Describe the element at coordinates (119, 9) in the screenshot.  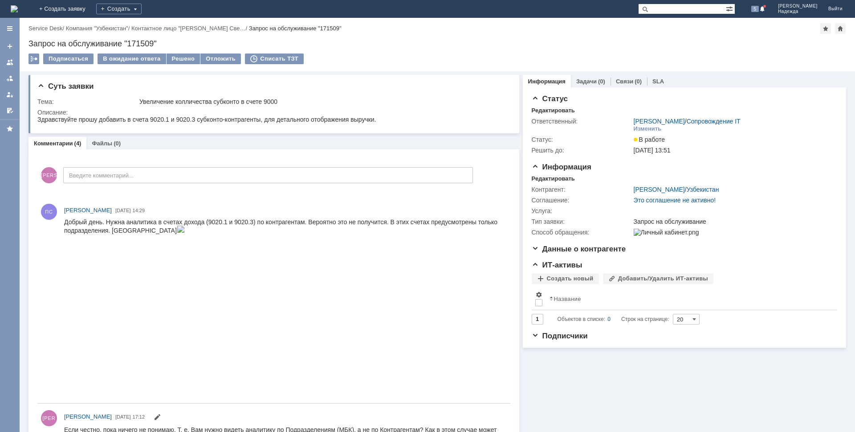
I see `div: Создать` at that location.